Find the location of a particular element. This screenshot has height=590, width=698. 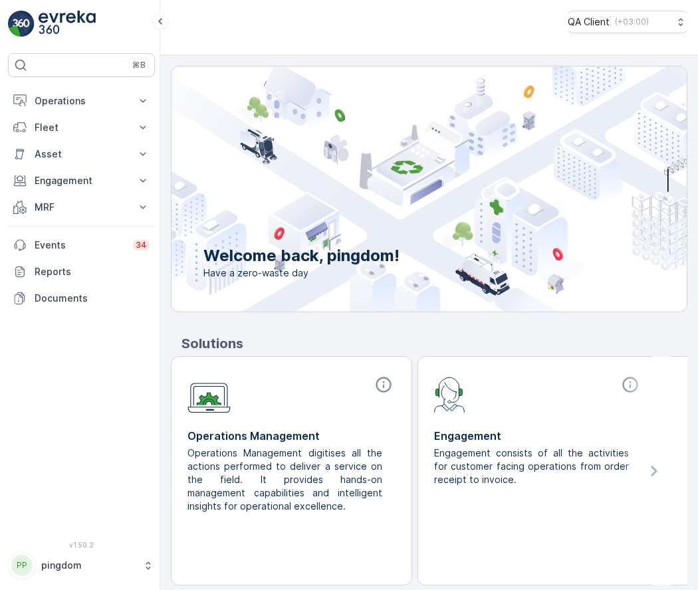

p: Fleet is located at coordinates (81, 128).